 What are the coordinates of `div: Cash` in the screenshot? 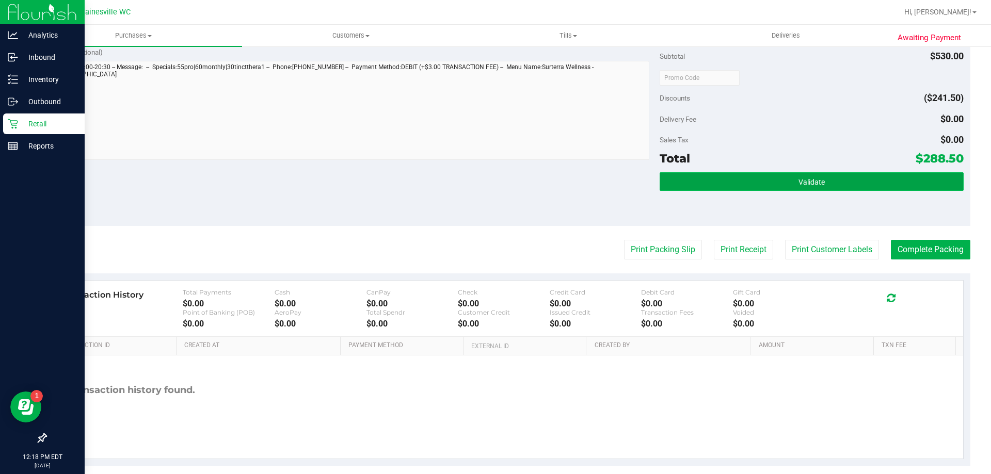 It's located at (321, 292).